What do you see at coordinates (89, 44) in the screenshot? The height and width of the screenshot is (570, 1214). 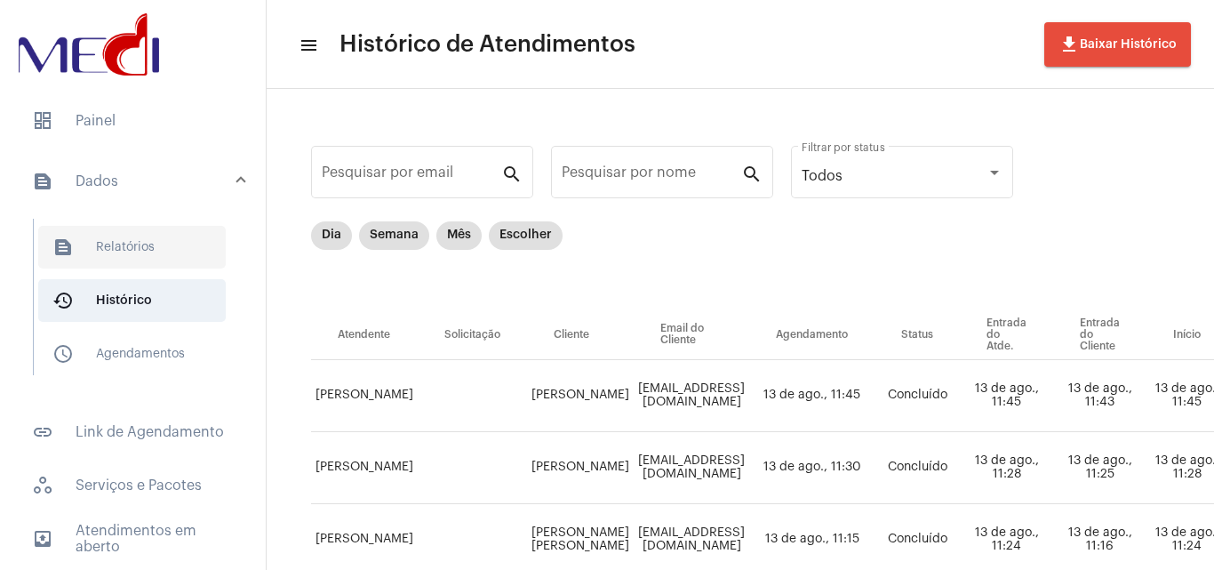 I see `img: d3a1b5fa-500b-b90f-5a1c-719c20e9830b.png` at bounding box center [89, 44].